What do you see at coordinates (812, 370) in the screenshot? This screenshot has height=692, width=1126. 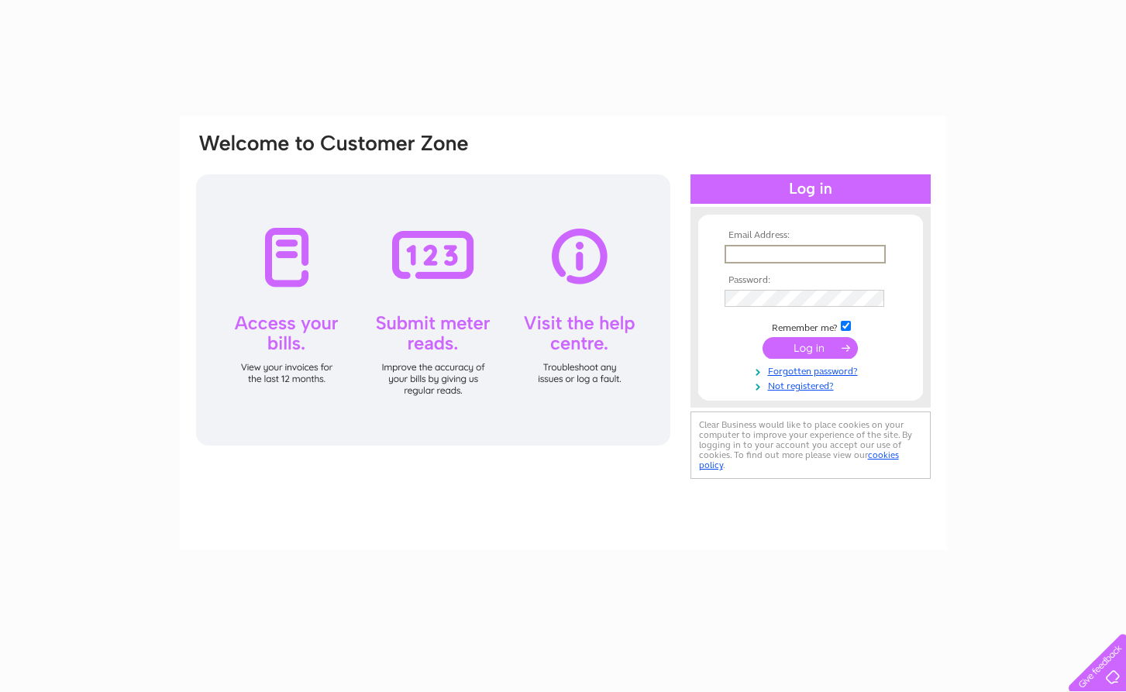 I see `a: Forgotten password?` at bounding box center [812, 370].